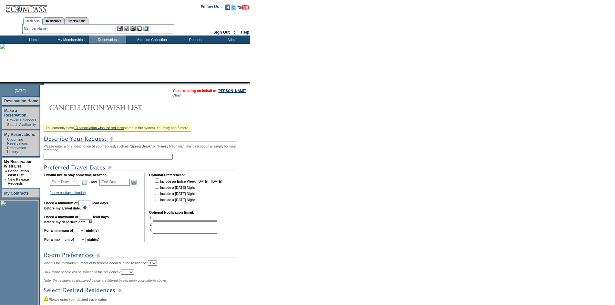 This screenshot has height=305, width=615. What do you see at coordinates (167, 175) in the screenshot?
I see `b: Optional Preferences:` at bounding box center [167, 175].